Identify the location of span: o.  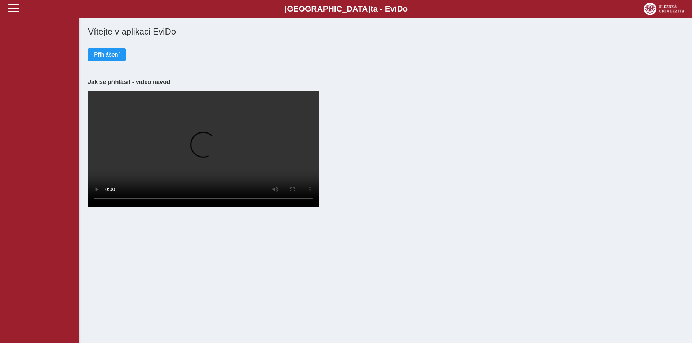
(405, 9).